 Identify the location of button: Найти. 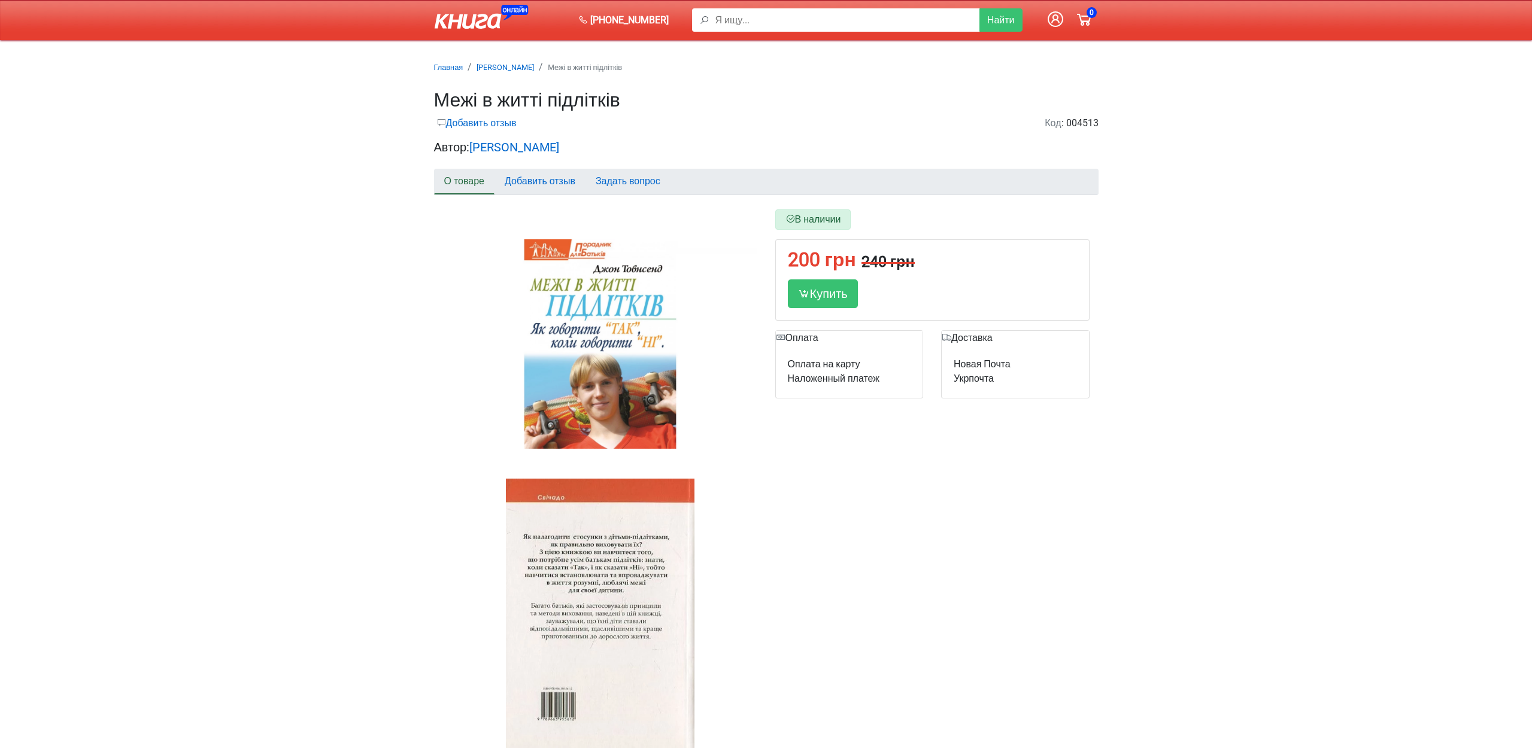
(1001, 20).